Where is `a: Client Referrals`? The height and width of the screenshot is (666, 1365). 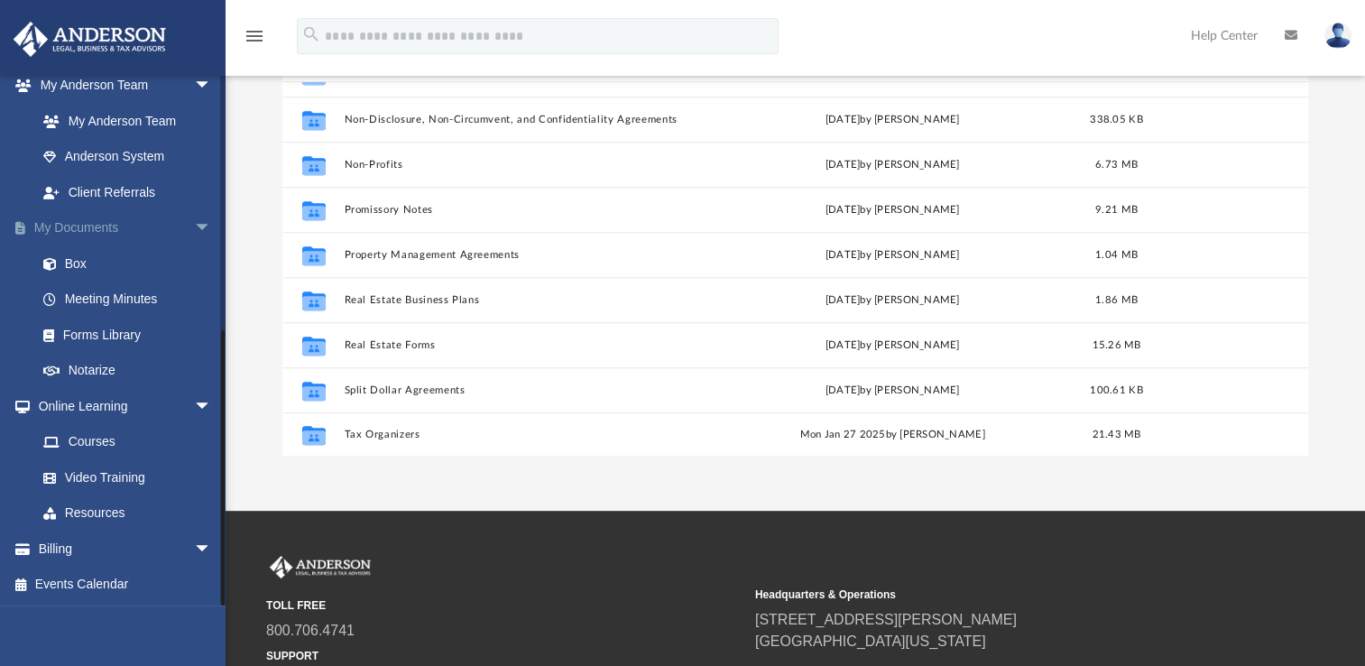 a: Client Referrals is located at coordinates (127, 192).